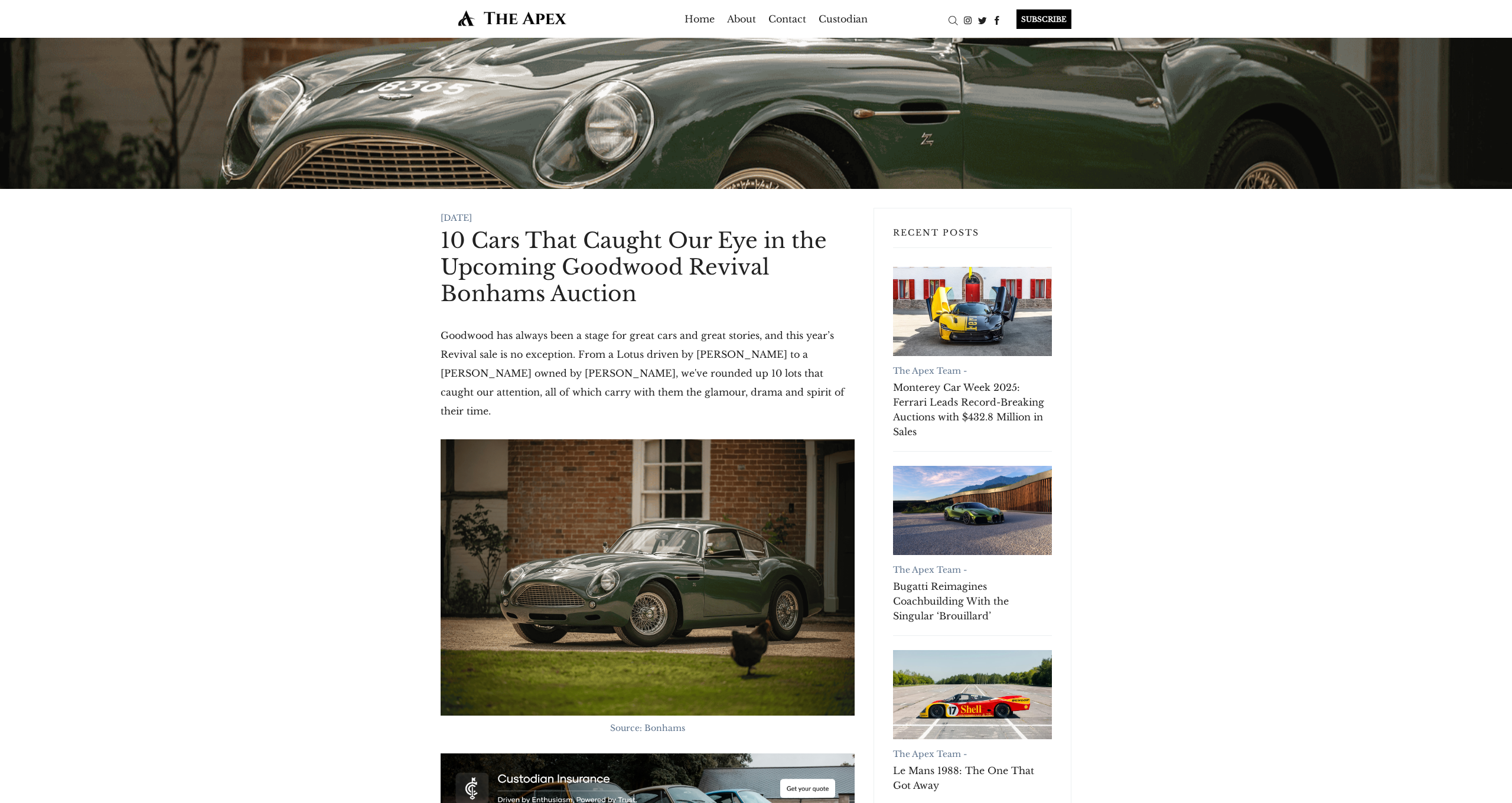  I want to click on a: Home, so click(699, 19).